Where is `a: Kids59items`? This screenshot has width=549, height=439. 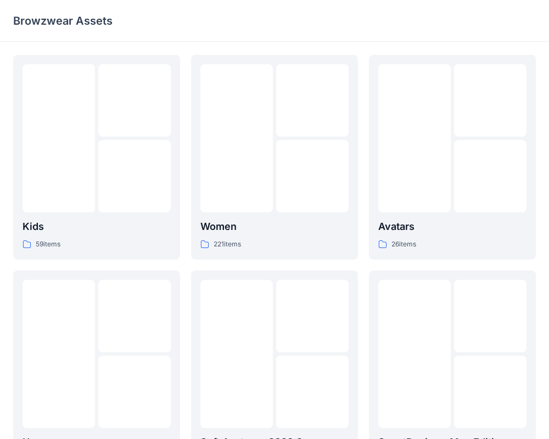 a: Kids59items is located at coordinates (97, 157).